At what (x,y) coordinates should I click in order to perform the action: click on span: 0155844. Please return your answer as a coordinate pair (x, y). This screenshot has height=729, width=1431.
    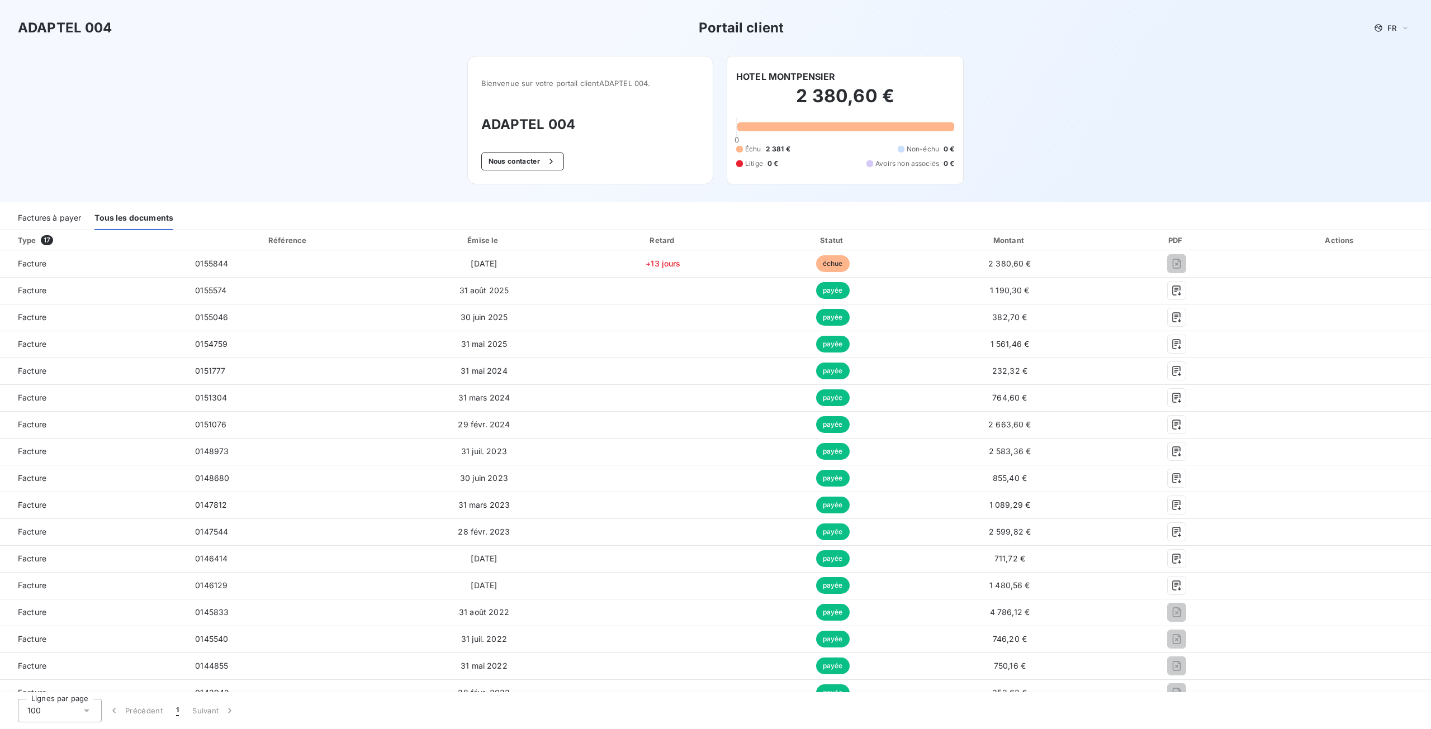
    Looking at the image, I should click on (211, 263).